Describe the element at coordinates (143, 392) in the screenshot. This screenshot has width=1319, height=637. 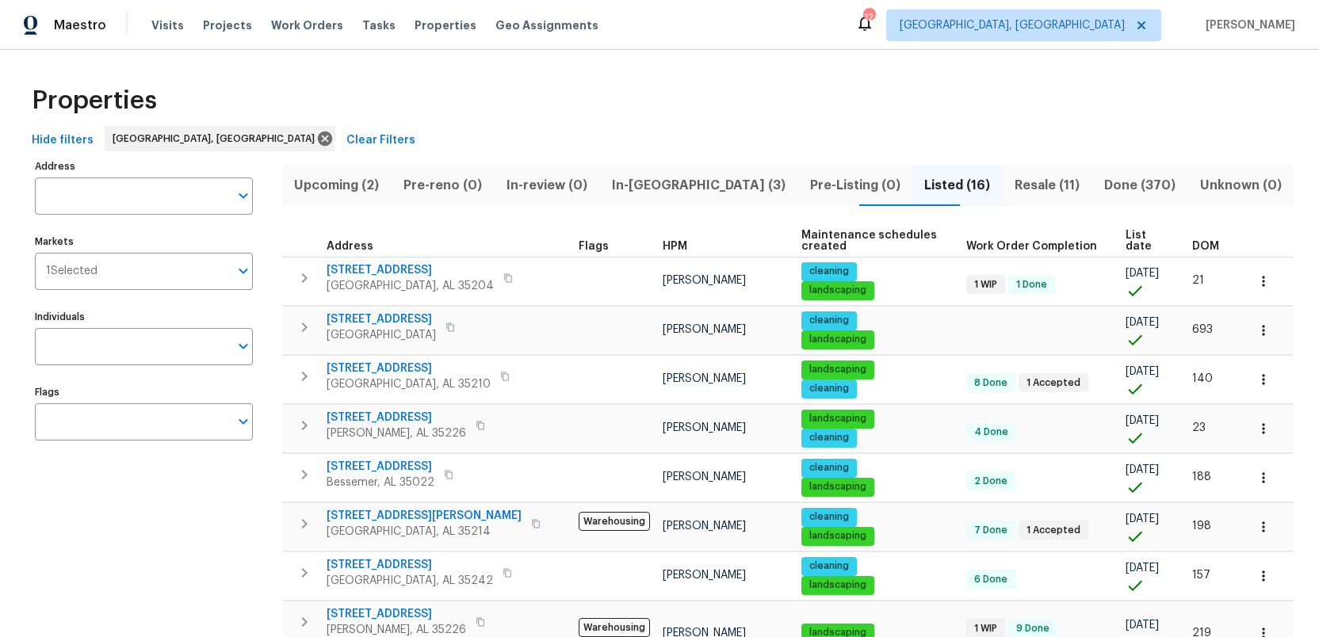
I see `label: Flags` at that location.